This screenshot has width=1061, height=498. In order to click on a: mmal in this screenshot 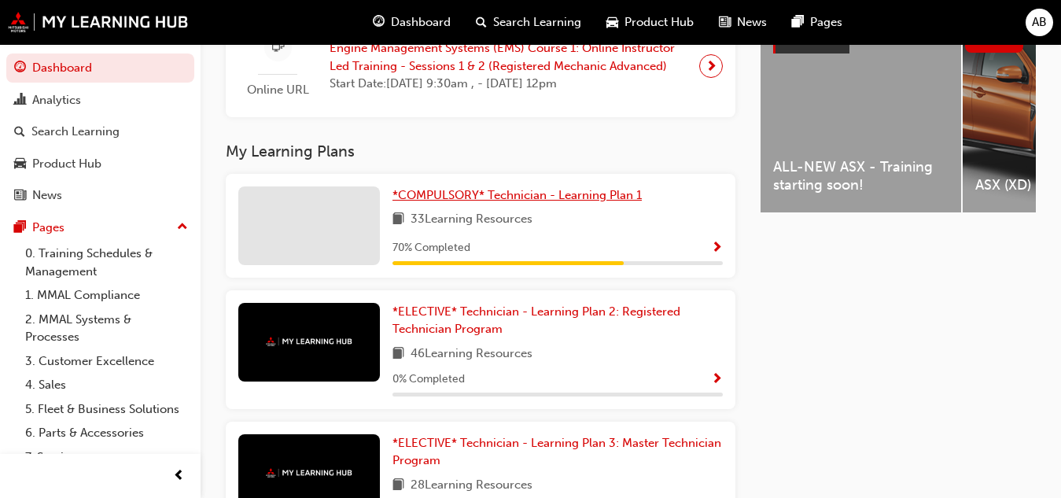, I will do `click(98, 22)`.